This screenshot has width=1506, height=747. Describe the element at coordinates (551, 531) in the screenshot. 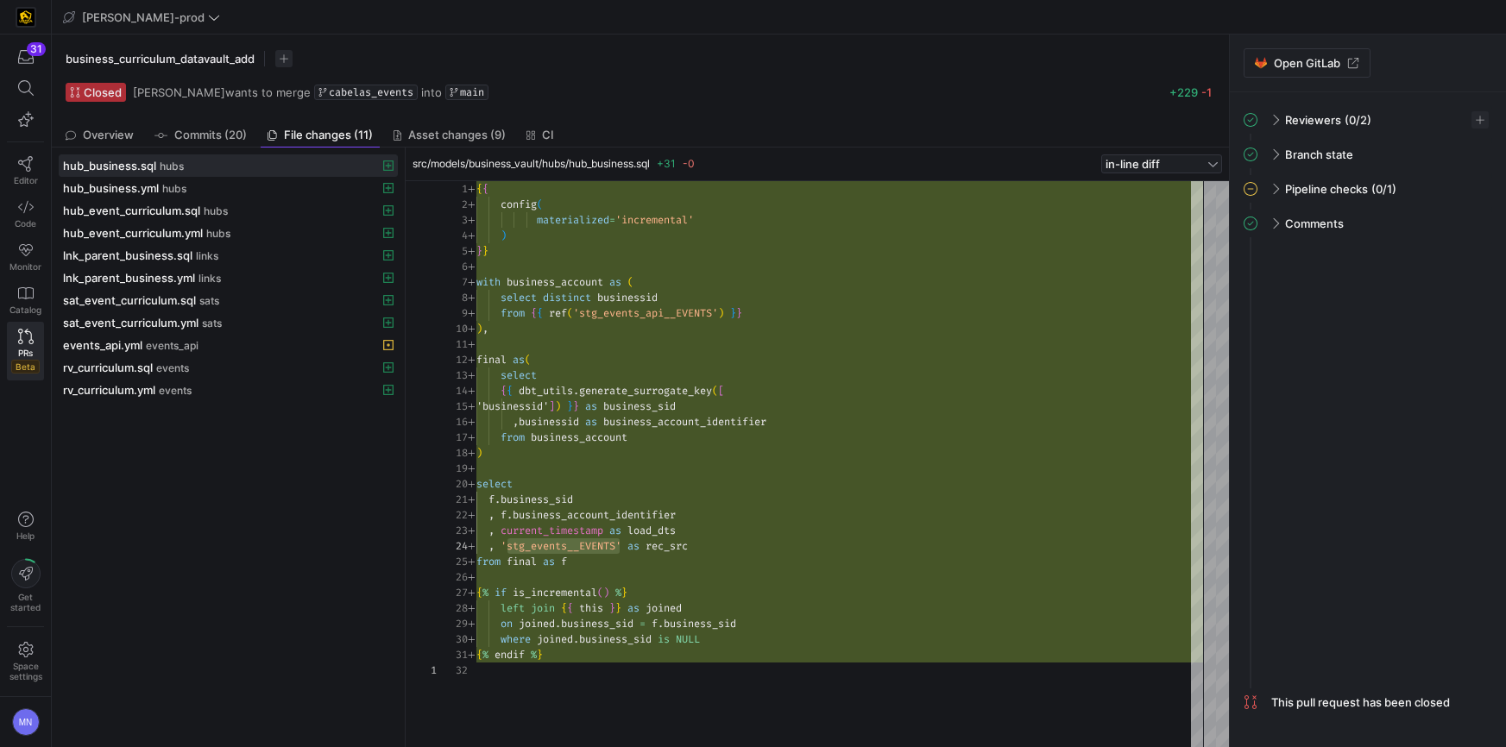

I see `span: current_timestamp` at that location.